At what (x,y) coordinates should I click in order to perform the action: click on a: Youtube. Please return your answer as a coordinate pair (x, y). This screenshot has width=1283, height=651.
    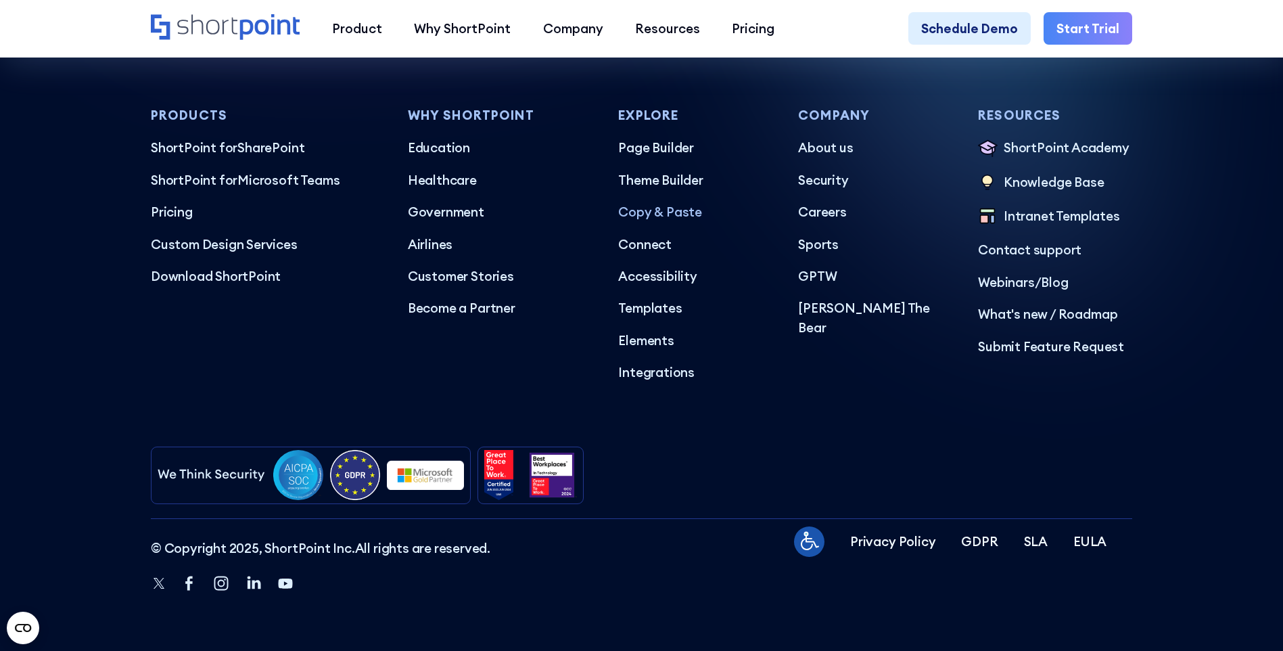
    Looking at the image, I should click on (285, 584).